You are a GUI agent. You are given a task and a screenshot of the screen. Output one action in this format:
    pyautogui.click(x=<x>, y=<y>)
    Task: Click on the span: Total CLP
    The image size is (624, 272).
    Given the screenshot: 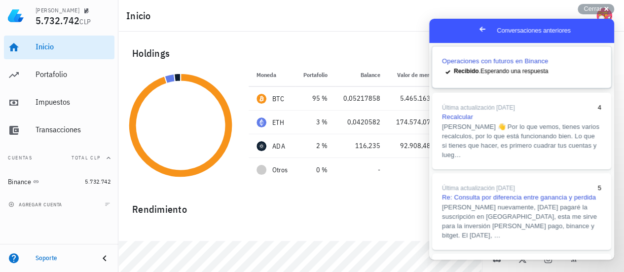 What is the action you would take?
    pyautogui.click(x=86, y=157)
    